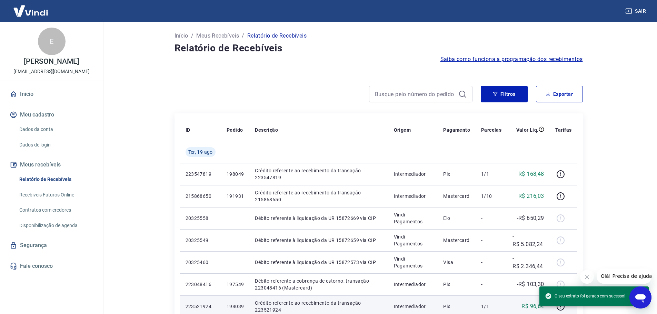 This screenshot has width=657, height=314. Describe the element at coordinates (51, 266) in the screenshot. I see `a: Fale conosco` at that location.